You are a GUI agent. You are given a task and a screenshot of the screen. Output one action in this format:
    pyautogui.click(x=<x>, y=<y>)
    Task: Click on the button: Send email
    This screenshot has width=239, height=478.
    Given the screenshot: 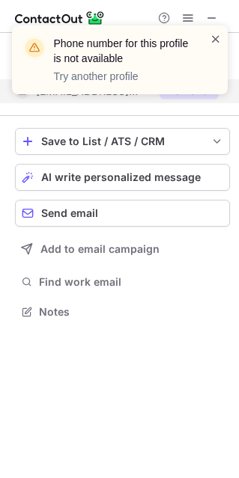 What is the action you would take?
    pyautogui.click(x=122, y=213)
    